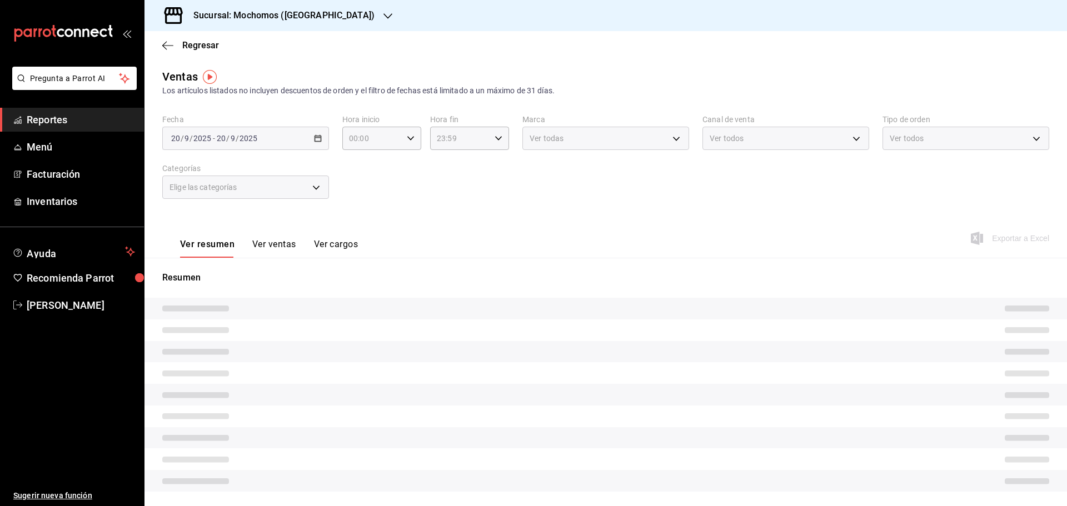  I want to click on button: open_drawer_menu, so click(127, 33).